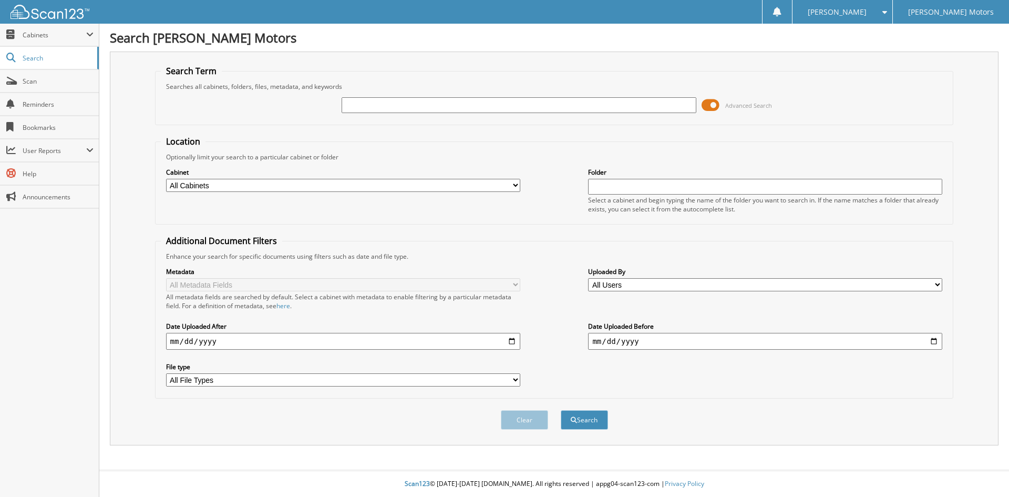  I want to click on div: Optionally limit your search to a particular cabinet or folder, so click(555, 157).